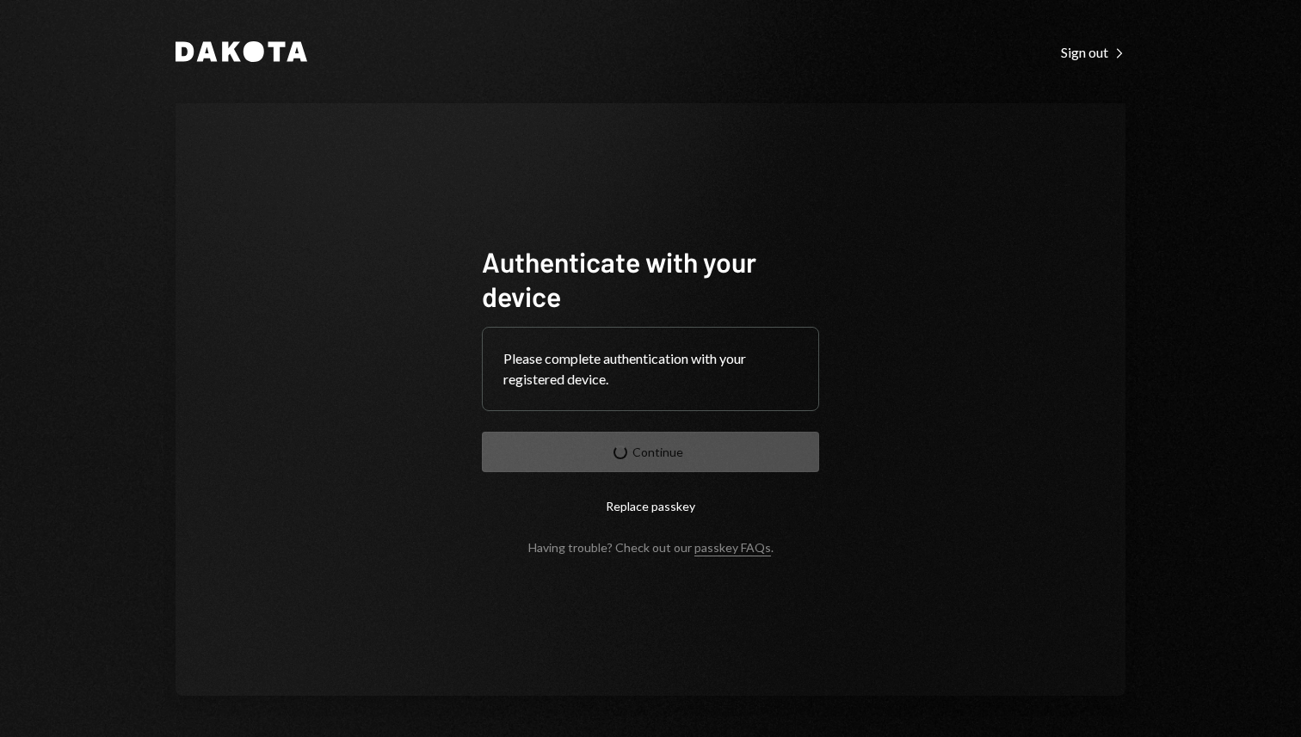 This screenshot has width=1301, height=737. What do you see at coordinates (650, 547) in the screenshot?
I see `div: Having trouble? Check out our .` at bounding box center [650, 547].